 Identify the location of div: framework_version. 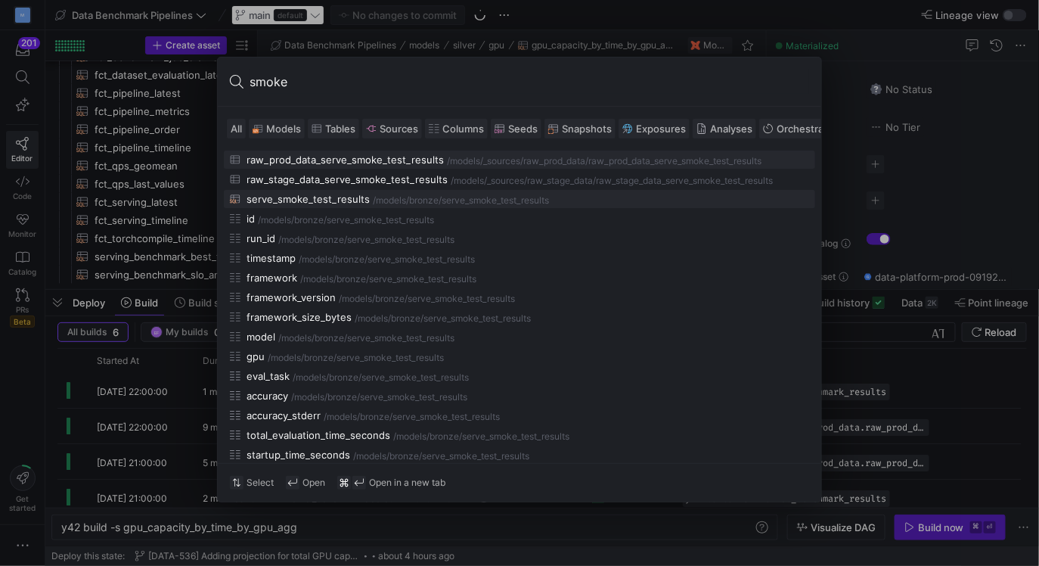
(291, 297).